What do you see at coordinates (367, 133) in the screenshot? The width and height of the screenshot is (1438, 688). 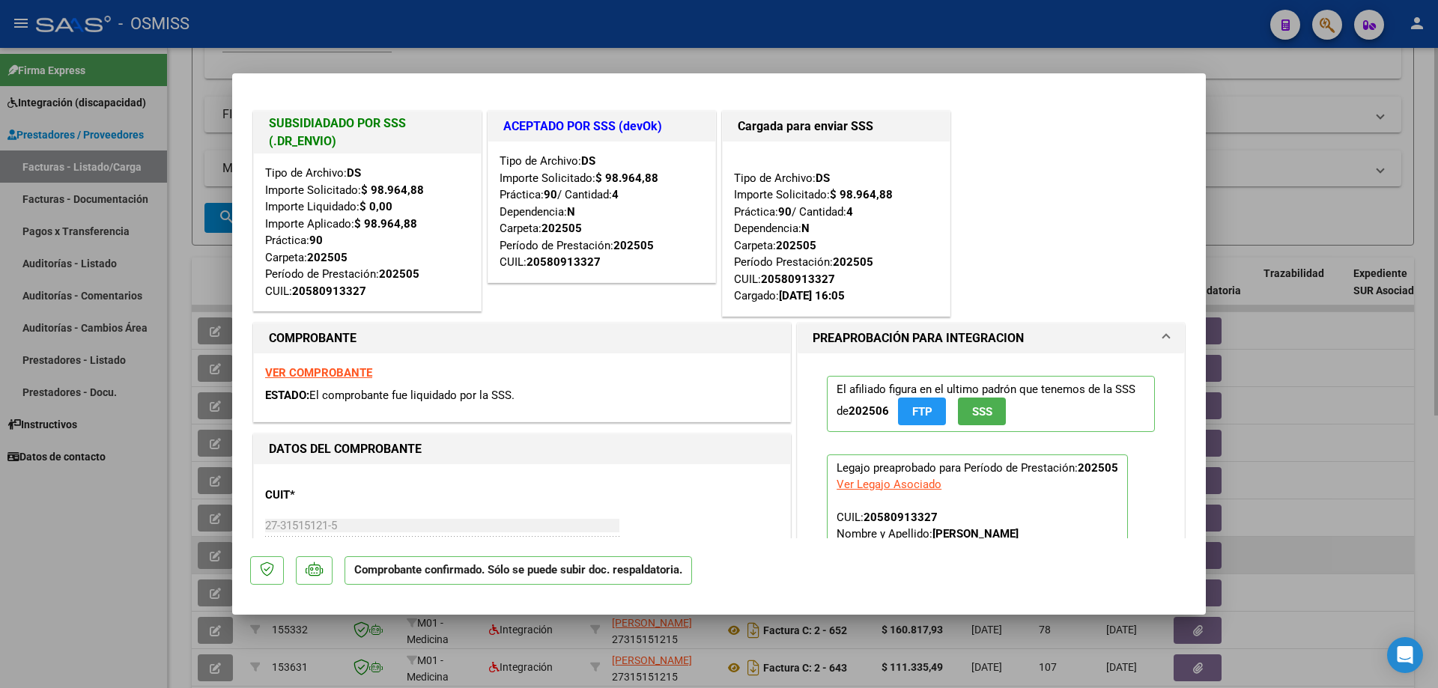 I see `h1: SUBSIDIADADO POR SSS (.DR_ENVIO)` at bounding box center [367, 133].